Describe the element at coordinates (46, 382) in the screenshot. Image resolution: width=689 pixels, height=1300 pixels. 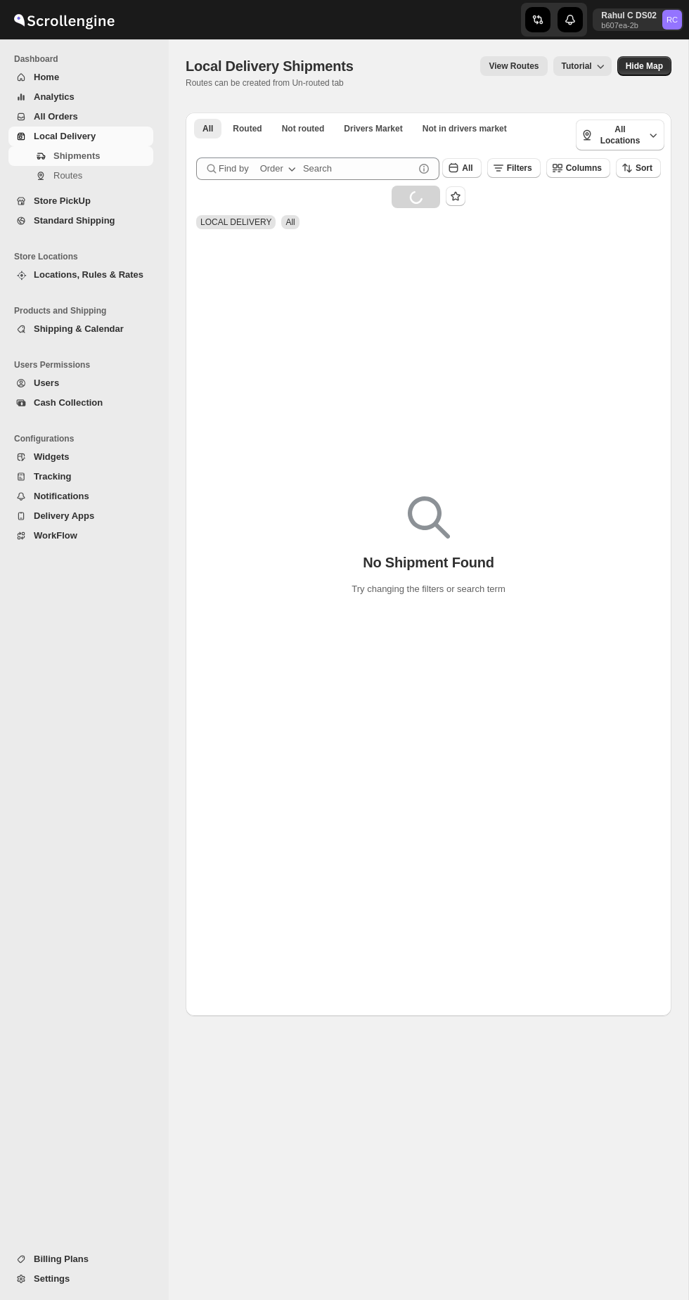
I see `span: Users` at that location.